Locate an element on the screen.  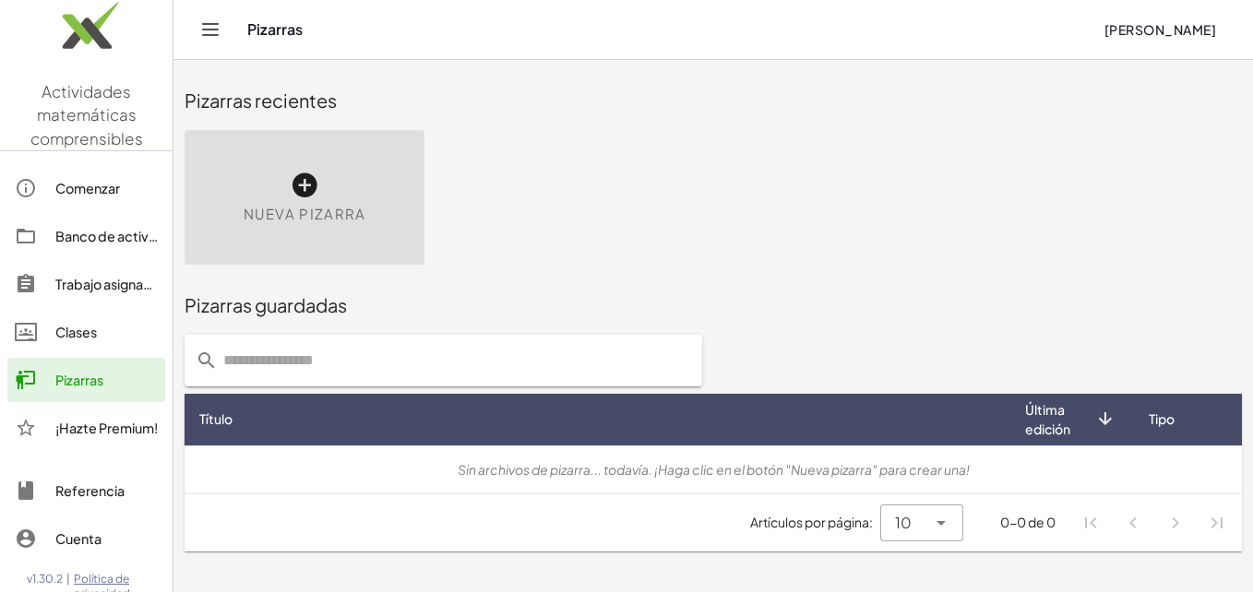
div: Referencia is located at coordinates (106, 491).